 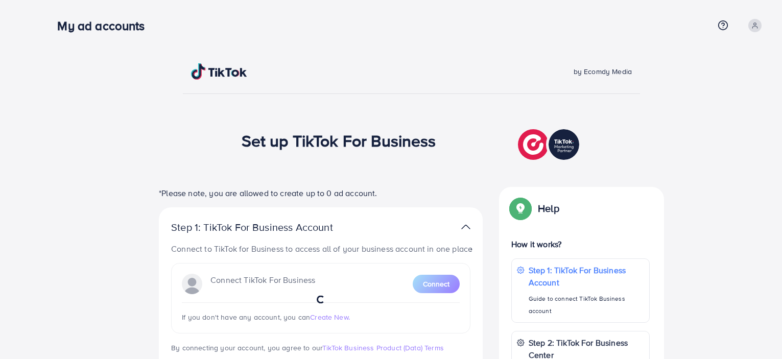 I want to click on p: Guide to connect TikTok Business account, so click(x=586, y=305).